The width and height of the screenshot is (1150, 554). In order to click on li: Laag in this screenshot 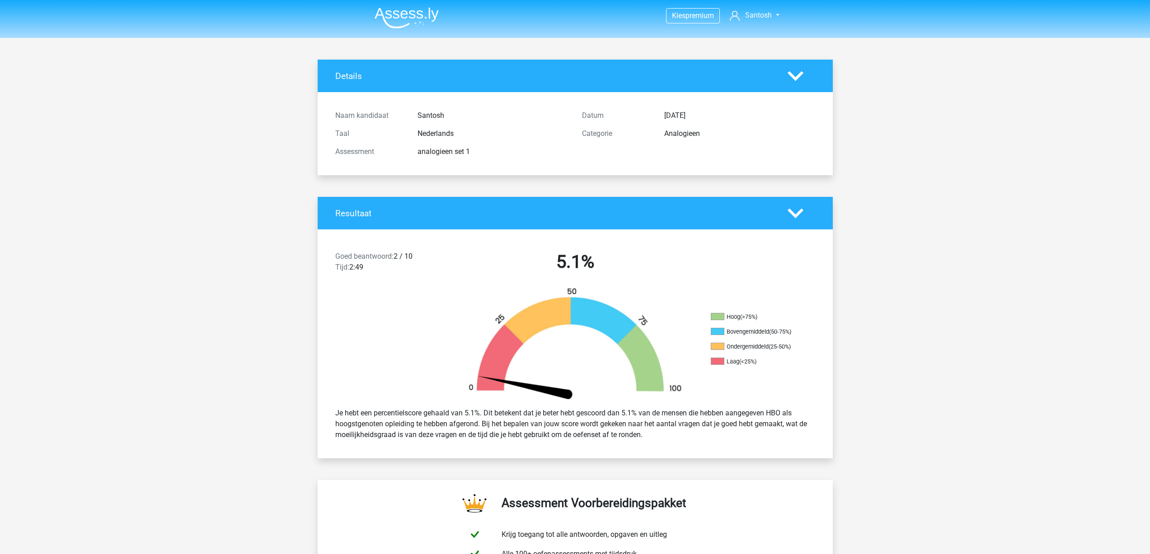, I will do `click(756, 362)`.